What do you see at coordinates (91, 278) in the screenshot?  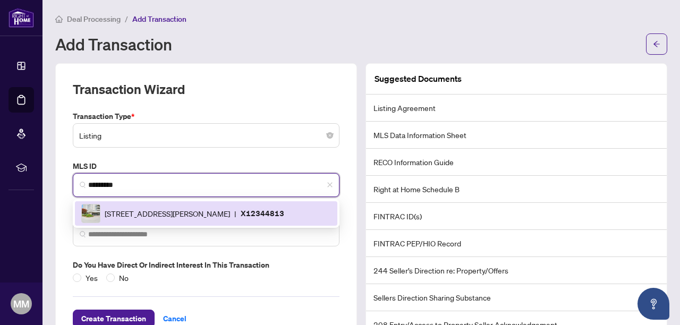 I see `span: Yes` at bounding box center [91, 278].